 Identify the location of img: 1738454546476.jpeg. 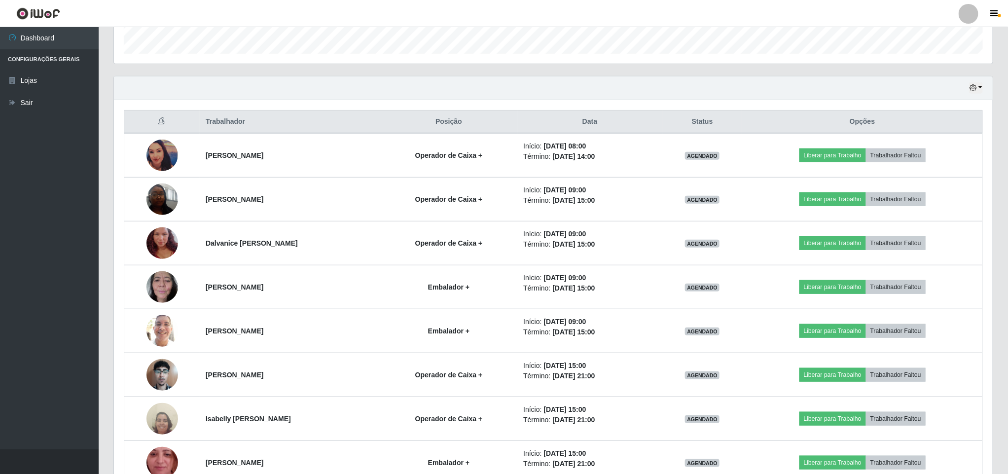
(162, 419).